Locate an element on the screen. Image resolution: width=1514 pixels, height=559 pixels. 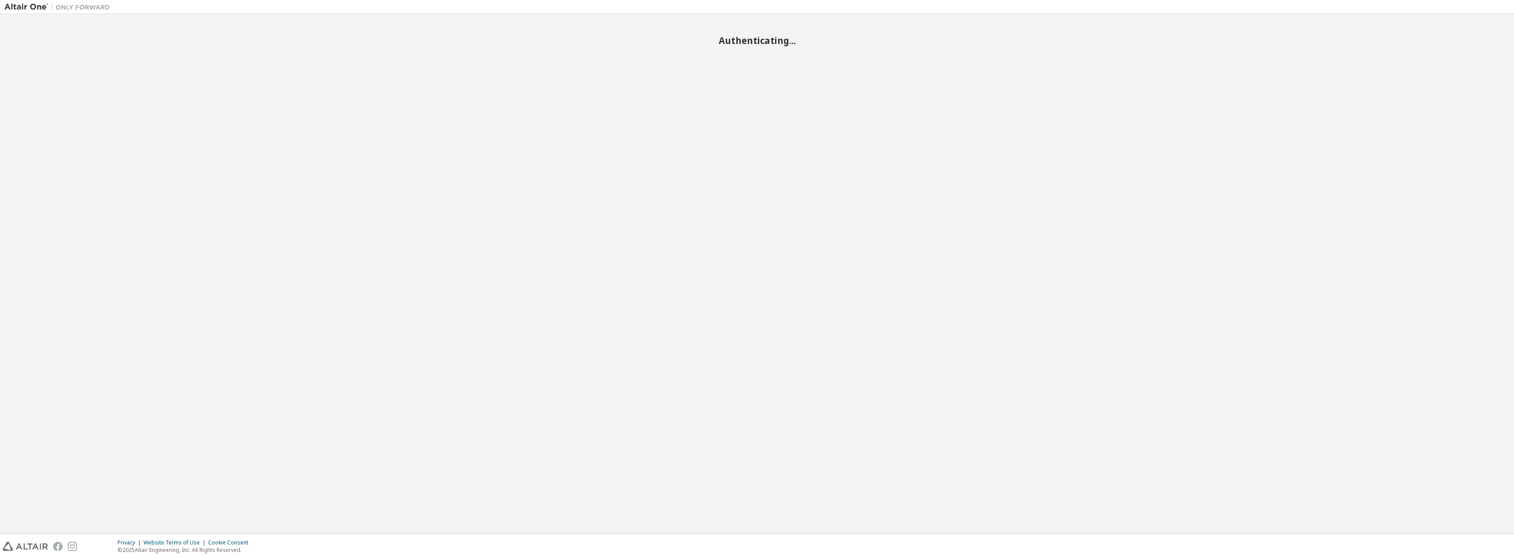
img: altair_logo.svg is located at coordinates (25, 546).